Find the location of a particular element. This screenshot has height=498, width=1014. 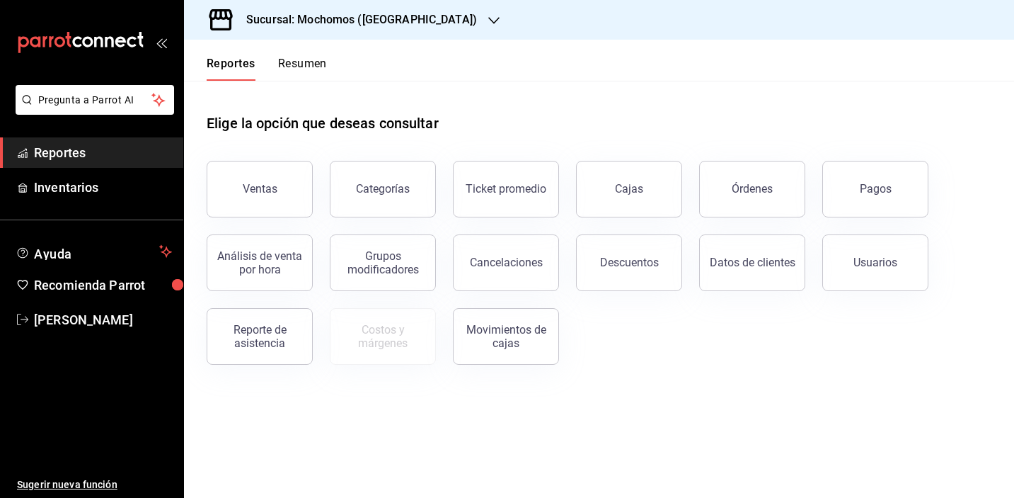

div: Reporte de asistencia is located at coordinates (260, 336).